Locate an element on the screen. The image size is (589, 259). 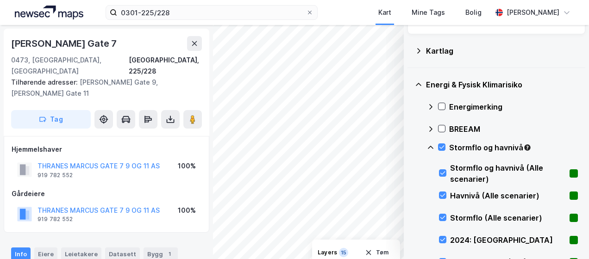
div: Mine Tags is located at coordinates (428, 12).